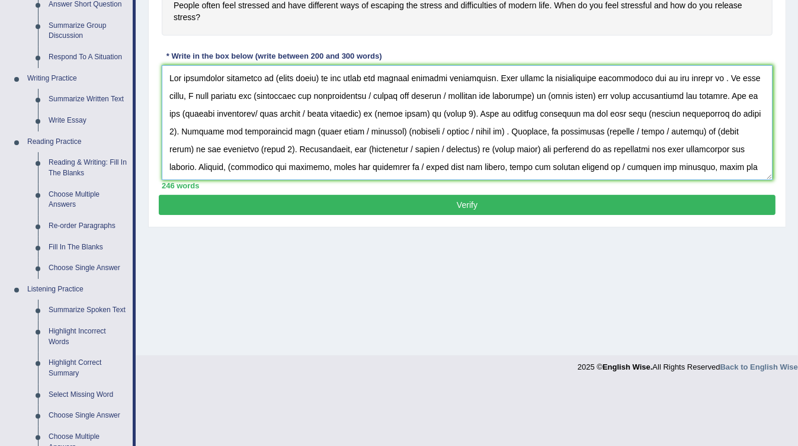 The height and width of the screenshot is (446, 798). What do you see at coordinates (88, 168) in the screenshot?
I see `a: Reading & Writing: Fill In The Blanks` at bounding box center [88, 168].